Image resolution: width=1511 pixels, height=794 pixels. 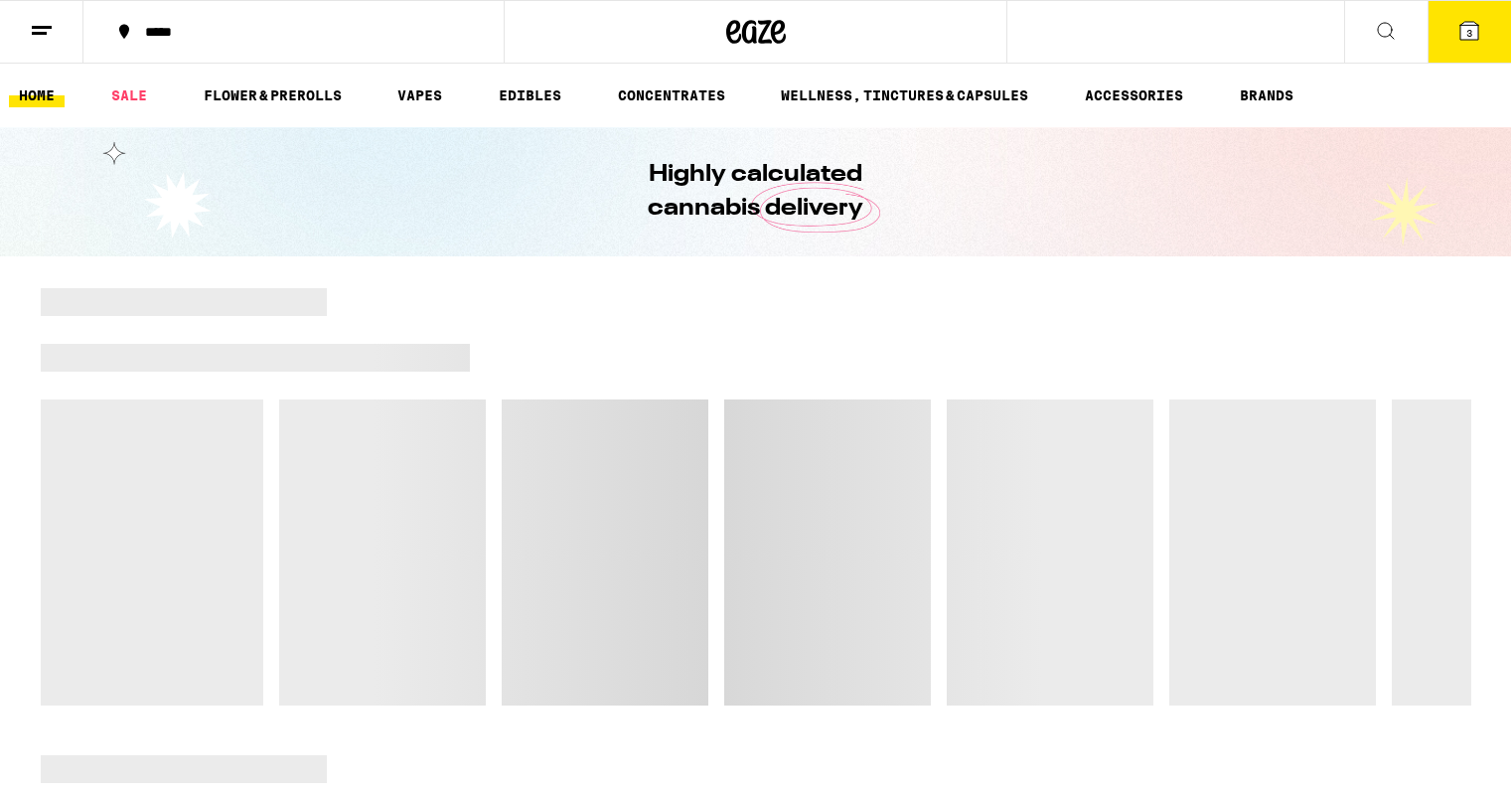 What do you see at coordinates (1266, 95) in the screenshot?
I see `a: BRANDS` at bounding box center [1266, 95].